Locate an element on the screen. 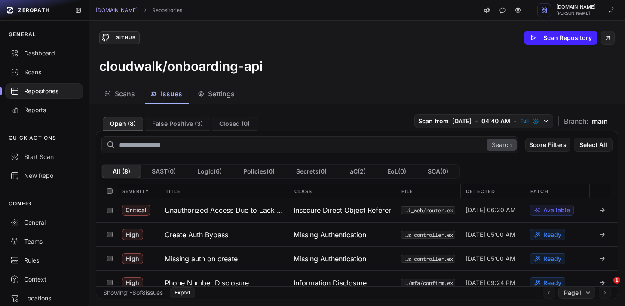 This screenshot has height=306, width=625. div: High Phone Number Disclosure Information Disclosure lib/onboarding_api/web/operations/mfa/confirm... is located at coordinates (357, 283).